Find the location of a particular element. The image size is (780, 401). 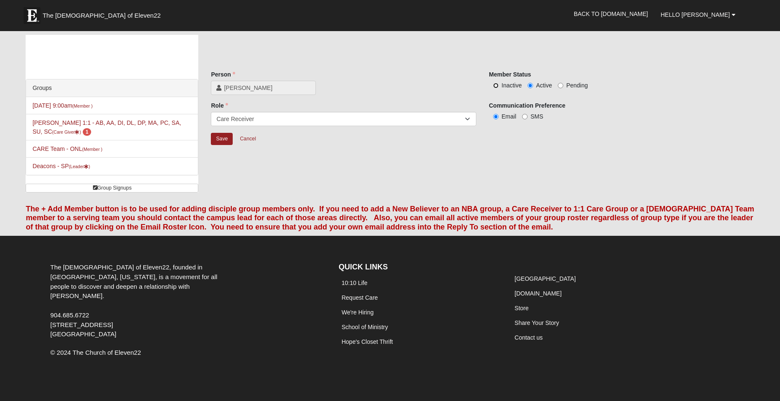

font: The + Add Member button is to be used for adding disciple group members only. If you need to add ... is located at coordinates (390, 218).